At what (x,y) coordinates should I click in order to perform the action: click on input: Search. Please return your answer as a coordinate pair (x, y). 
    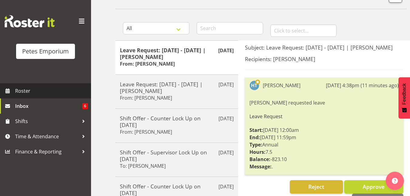
    Looking at the image, I should click on (230, 28).